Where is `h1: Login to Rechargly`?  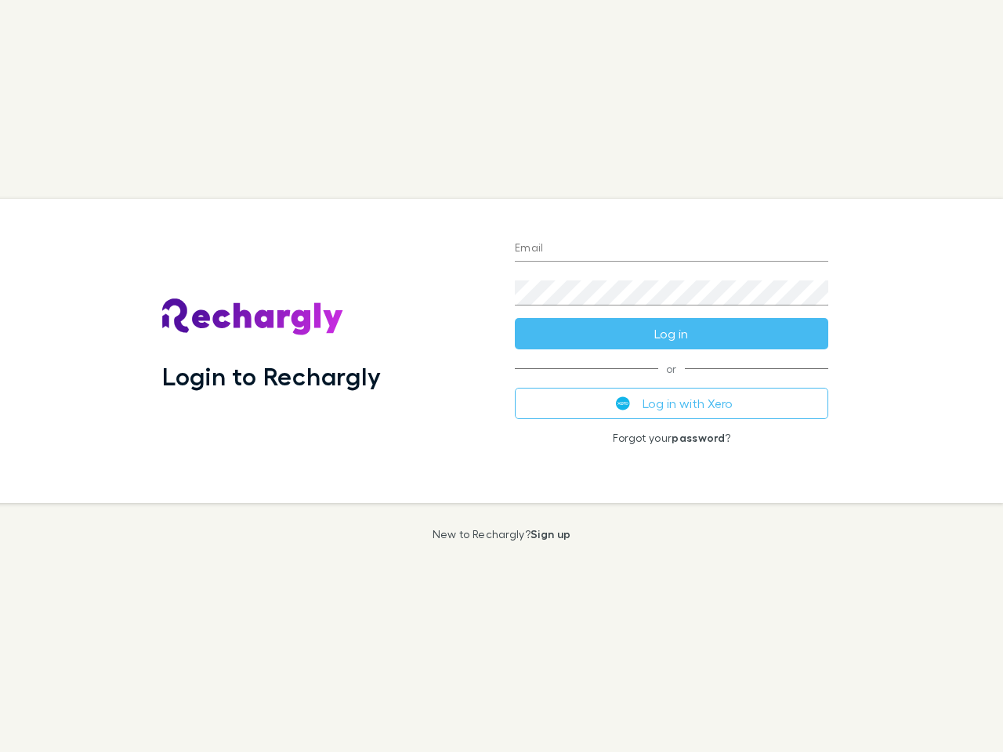 h1: Login to Rechargly is located at coordinates (271, 376).